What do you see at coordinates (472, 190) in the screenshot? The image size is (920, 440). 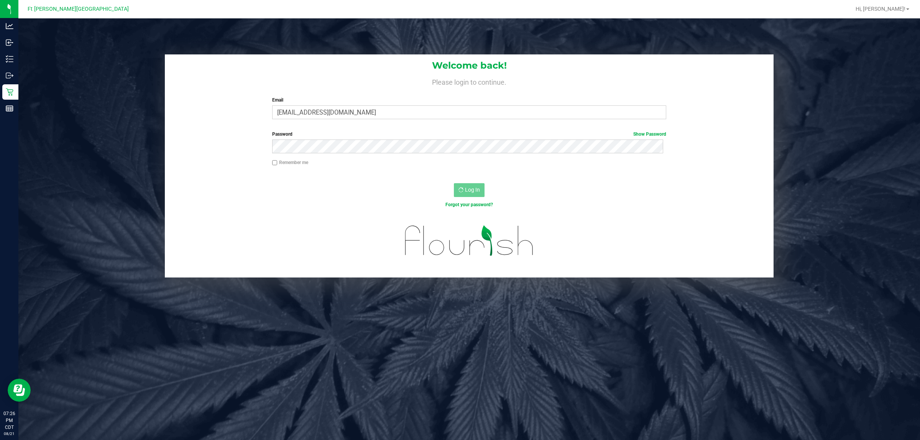 I see `span: Log In` at bounding box center [472, 190].